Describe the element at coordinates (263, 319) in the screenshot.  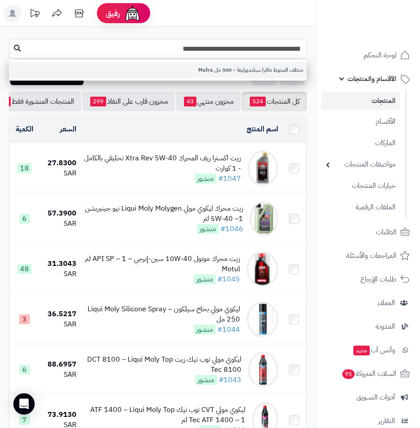
I see `img: ليكوي مولي بخاخ سيلكون – Liqui Moly Silicone Spray 250 مل` at that location.